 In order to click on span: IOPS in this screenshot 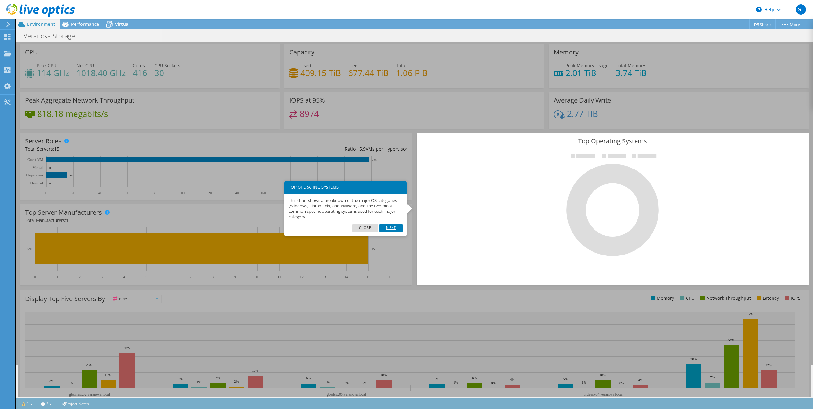, I will do `click(136, 299)`.